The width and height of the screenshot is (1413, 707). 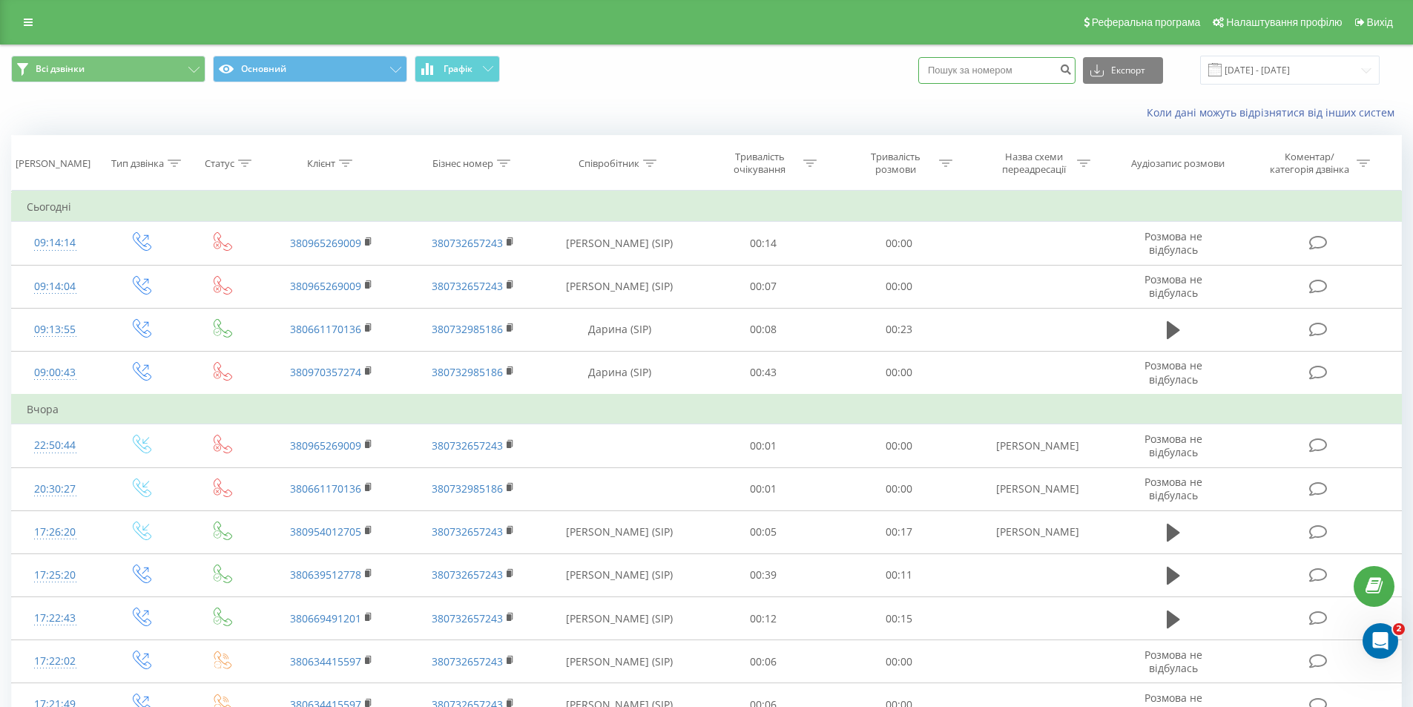 What do you see at coordinates (763, 619) in the screenshot?
I see `td: 00:12` at bounding box center [763, 619].